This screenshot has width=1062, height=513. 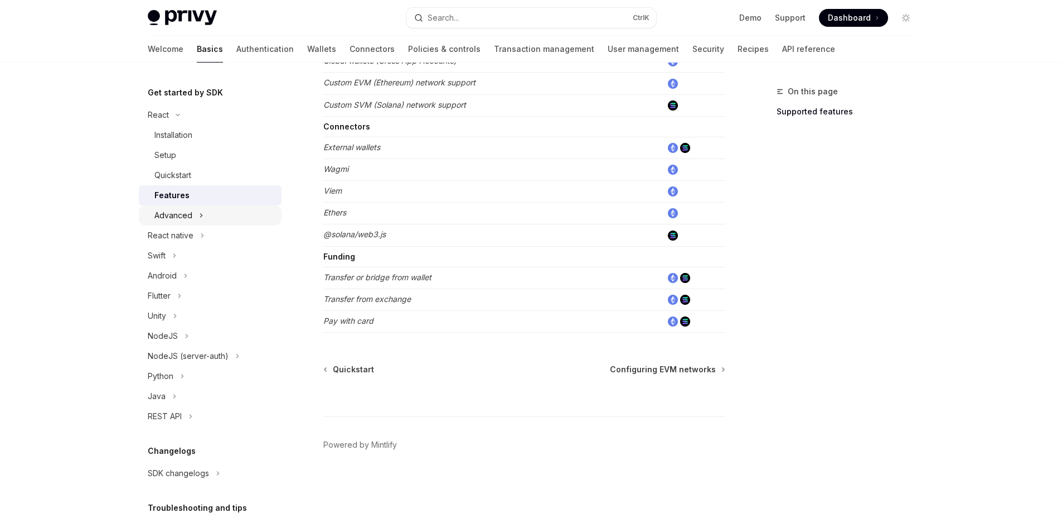 What do you see at coordinates (172, 451) in the screenshot?
I see `h5: Changelogs` at bounding box center [172, 451].